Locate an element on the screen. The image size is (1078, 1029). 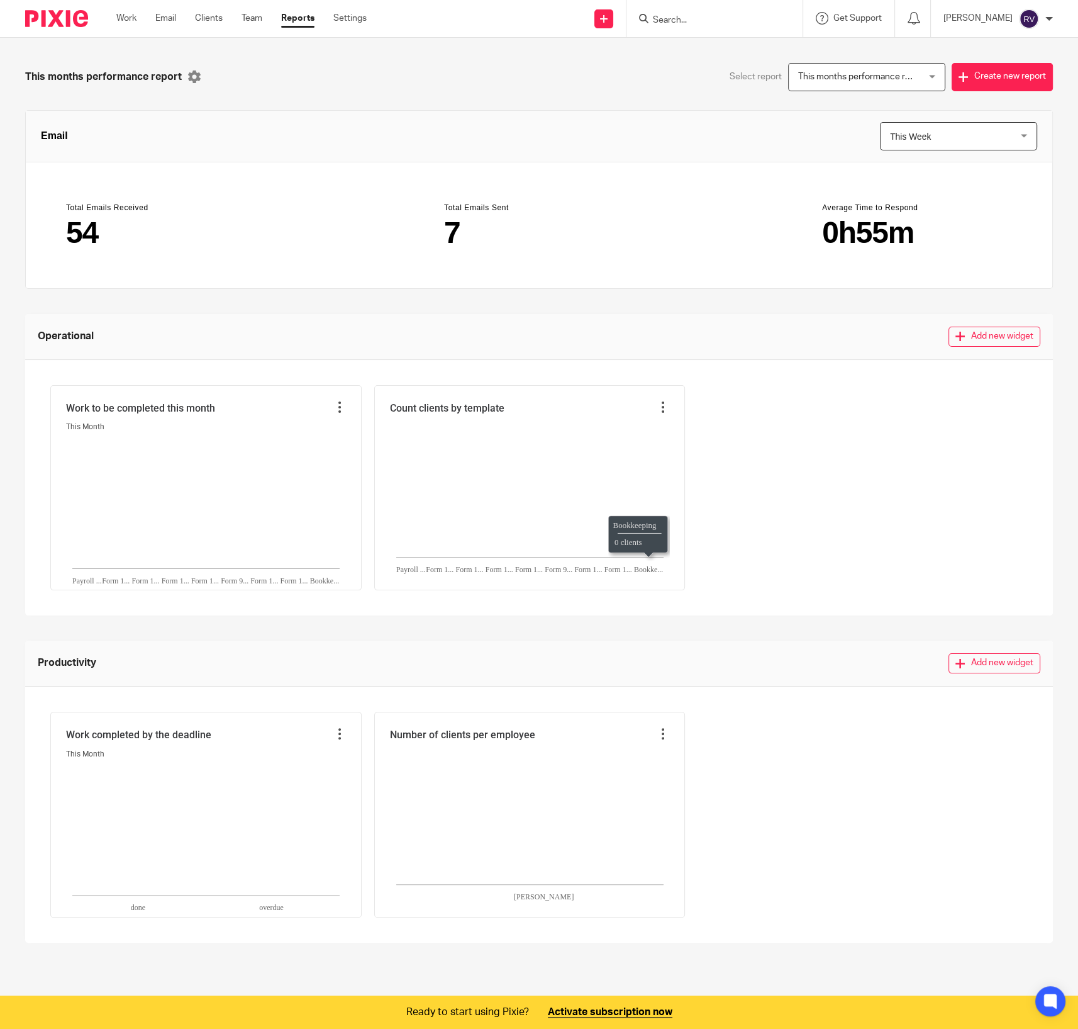
a: Team is located at coordinates (252, 18).